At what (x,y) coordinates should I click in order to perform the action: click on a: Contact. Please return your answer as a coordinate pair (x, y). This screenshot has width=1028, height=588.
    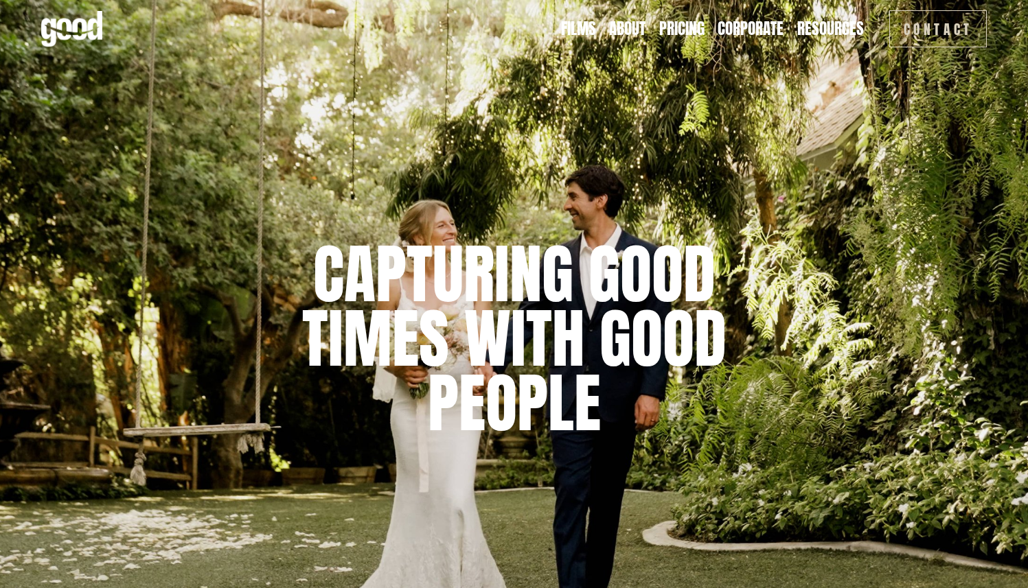
    Looking at the image, I should click on (938, 29).